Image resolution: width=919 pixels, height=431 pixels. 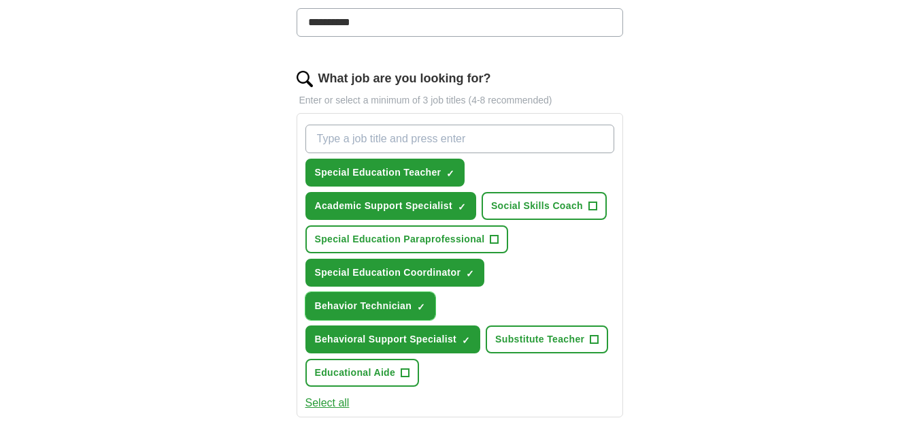 What do you see at coordinates (547, 339) in the screenshot?
I see `button: Substitute Teacher` at bounding box center [547, 339].